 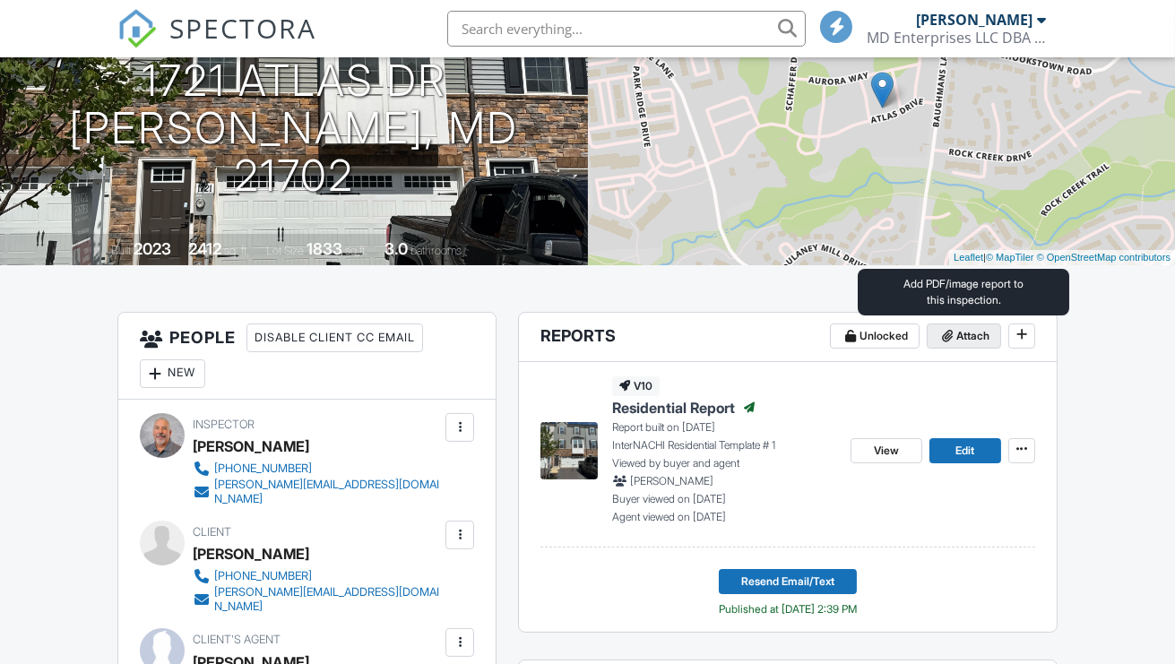 What do you see at coordinates (1104, 257) in the screenshot?
I see `a: © OpenStreetMap contributors` at bounding box center [1104, 257].